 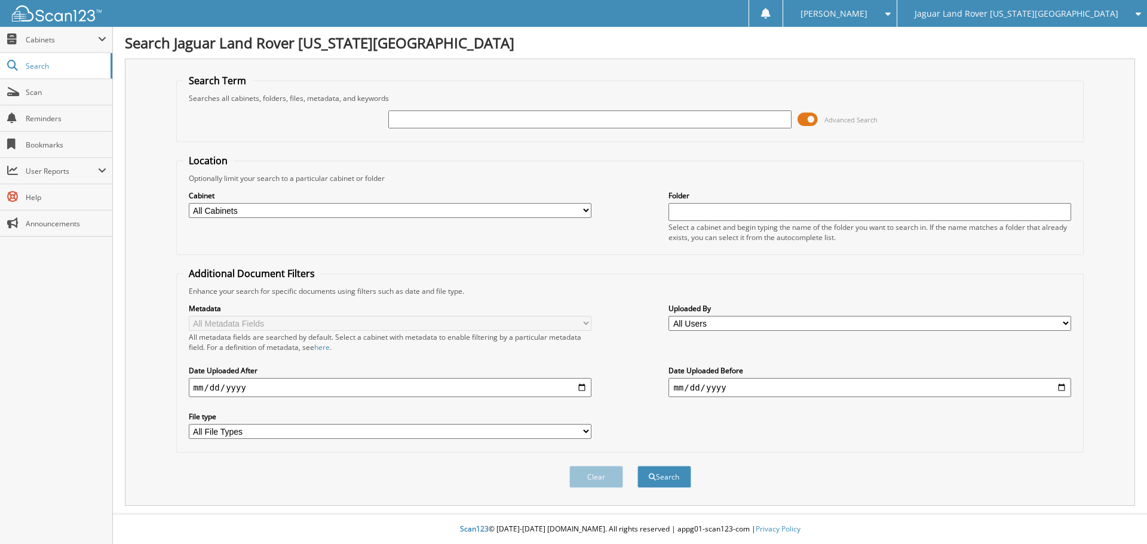 I want to click on span: Scan, so click(x=66, y=92).